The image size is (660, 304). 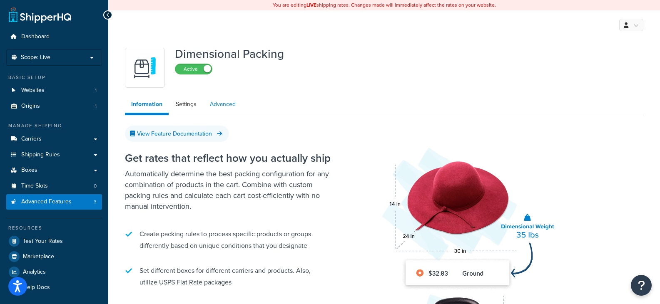 What do you see at coordinates (54, 186) in the screenshot?
I see `a: Time Slots0` at bounding box center [54, 186].